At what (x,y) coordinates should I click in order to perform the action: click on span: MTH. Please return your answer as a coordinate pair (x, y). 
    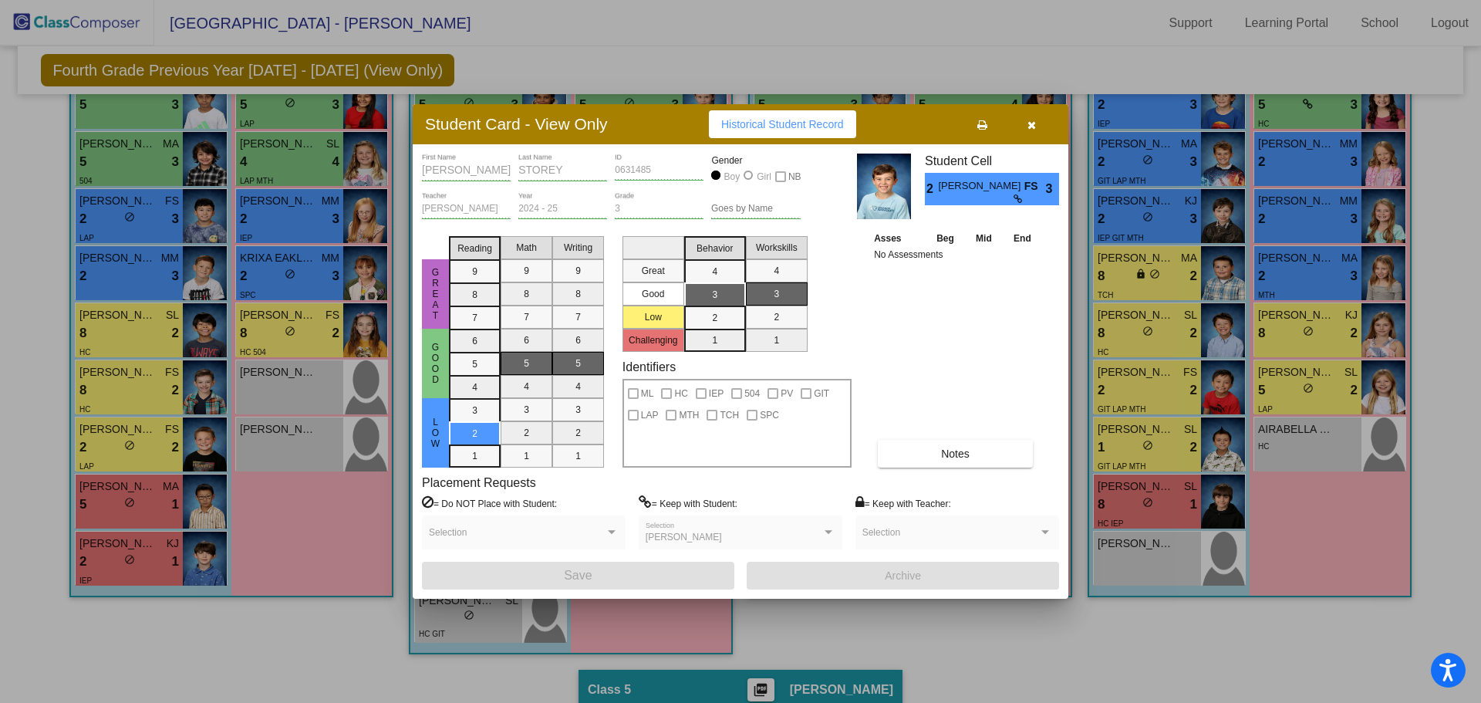
    Looking at the image, I should click on (689, 415).